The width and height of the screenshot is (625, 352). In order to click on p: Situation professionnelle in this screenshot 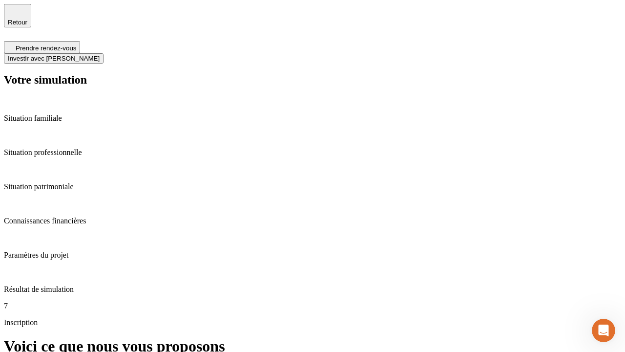, I will do `click(313, 152)`.